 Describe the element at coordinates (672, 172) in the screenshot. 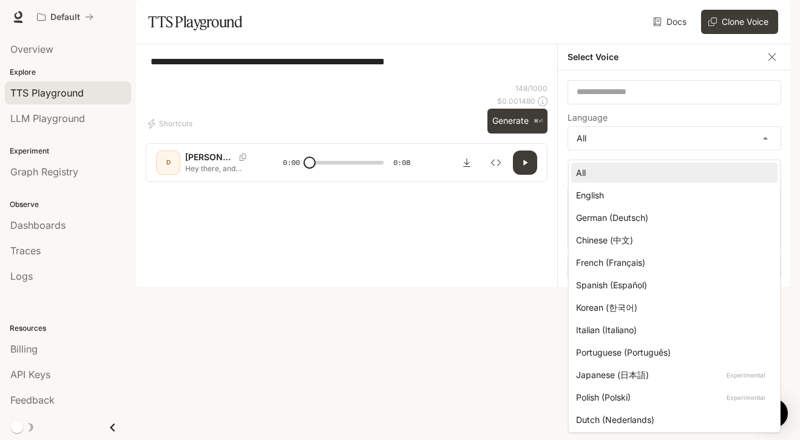

I see `div: All` at that location.